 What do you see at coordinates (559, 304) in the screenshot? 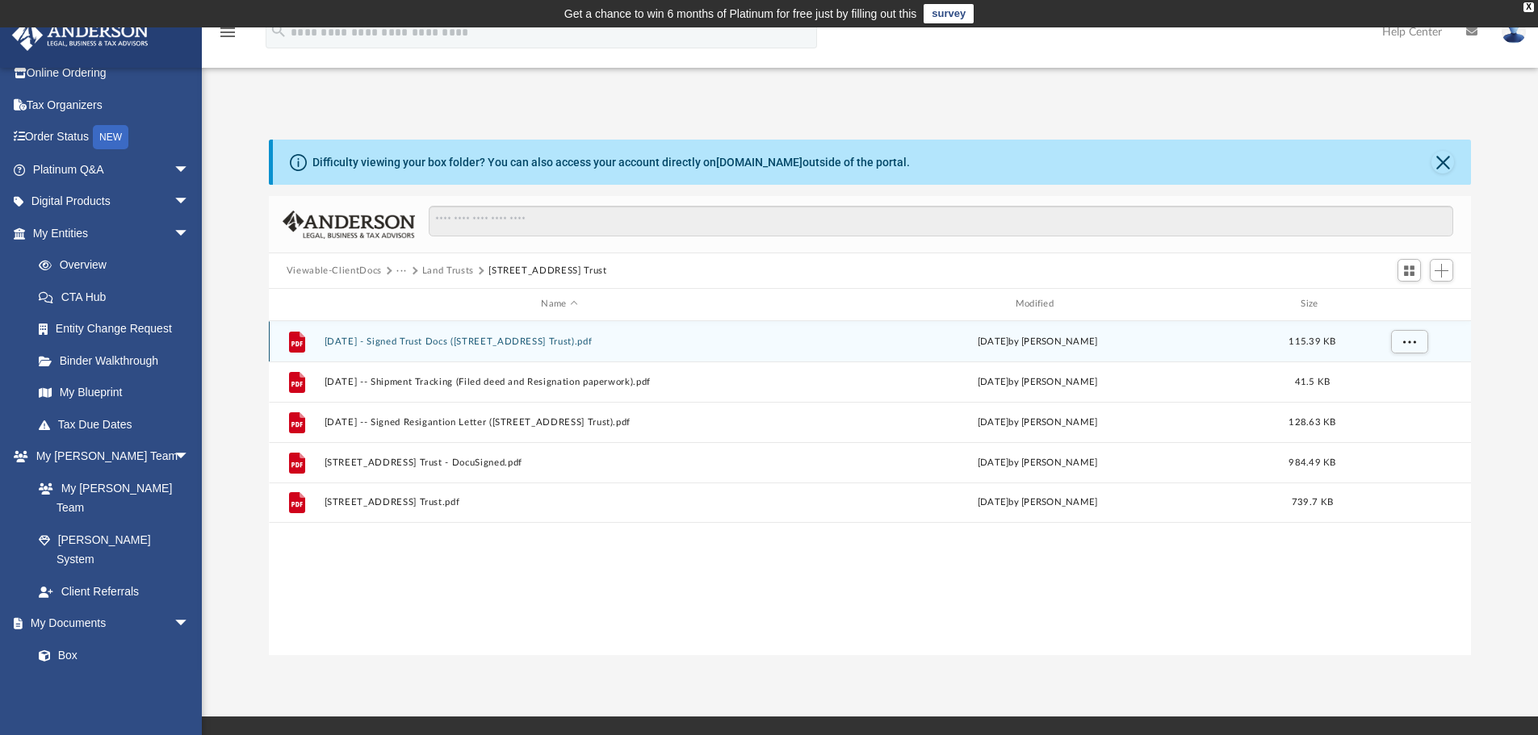
I see `div: Name` at bounding box center [559, 304].